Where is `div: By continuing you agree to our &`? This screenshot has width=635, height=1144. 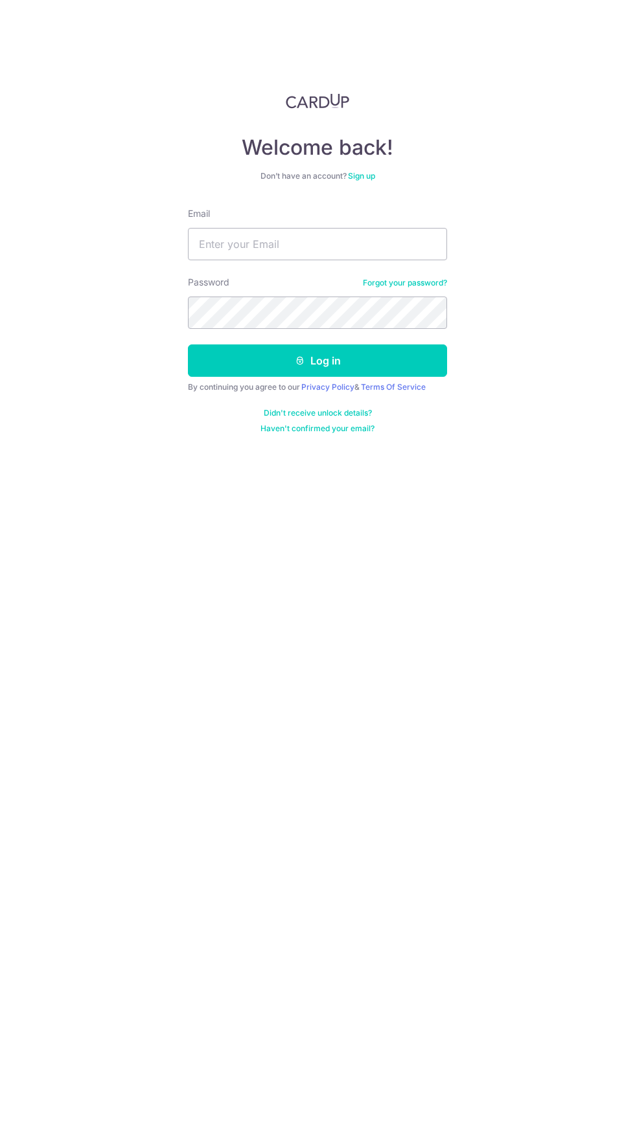 div: By continuing you agree to our & is located at coordinates (317, 387).